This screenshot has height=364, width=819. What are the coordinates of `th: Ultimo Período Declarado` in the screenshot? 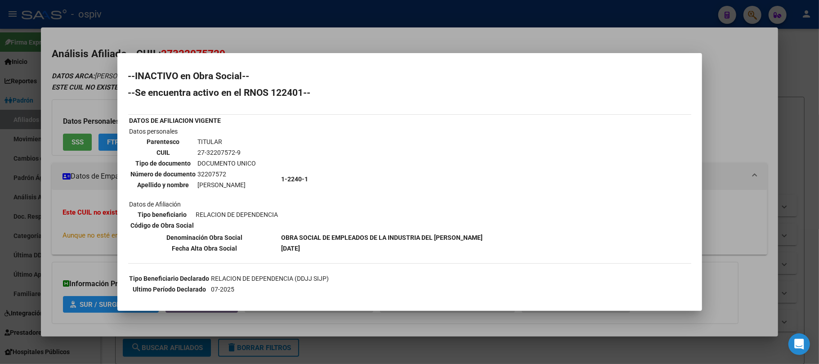 It's located at (170, 289).